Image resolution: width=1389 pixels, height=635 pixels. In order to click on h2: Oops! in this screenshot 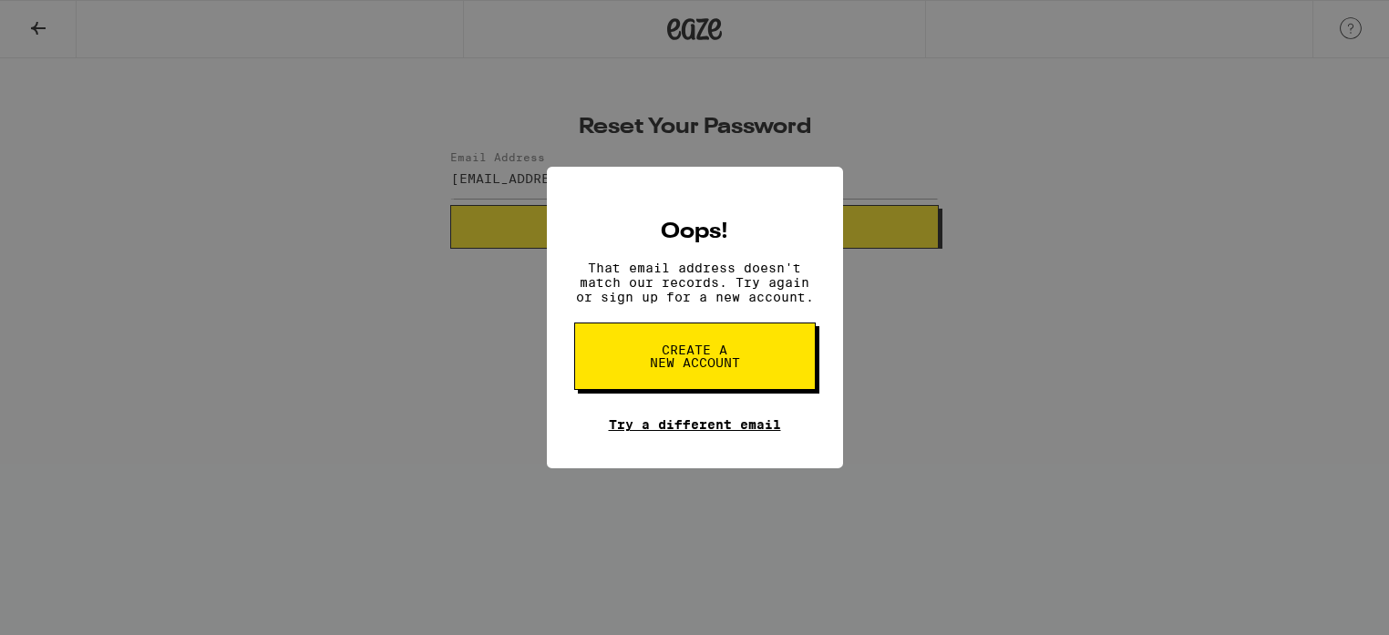, I will do `click(694, 232)`.